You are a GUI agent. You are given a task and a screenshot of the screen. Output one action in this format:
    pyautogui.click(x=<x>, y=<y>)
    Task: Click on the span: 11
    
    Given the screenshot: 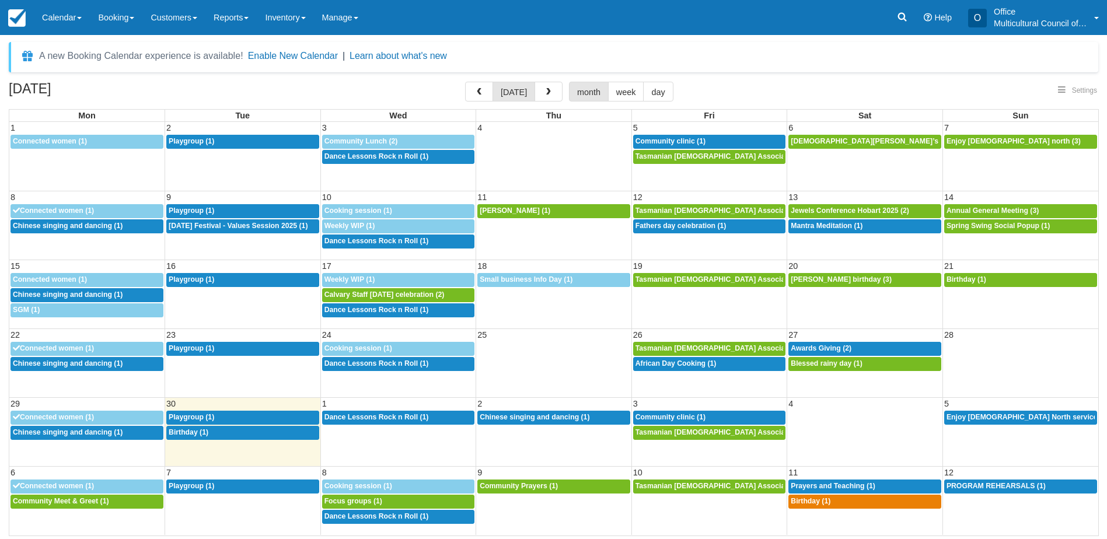 What is the action you would take?
    pyautogui.click(x=793, y=473)
    